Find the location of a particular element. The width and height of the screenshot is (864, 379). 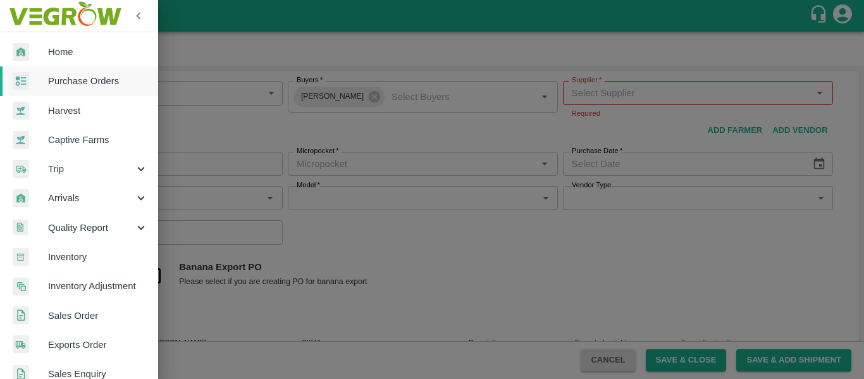

span: Inventory is located at coordinates (98, 257).